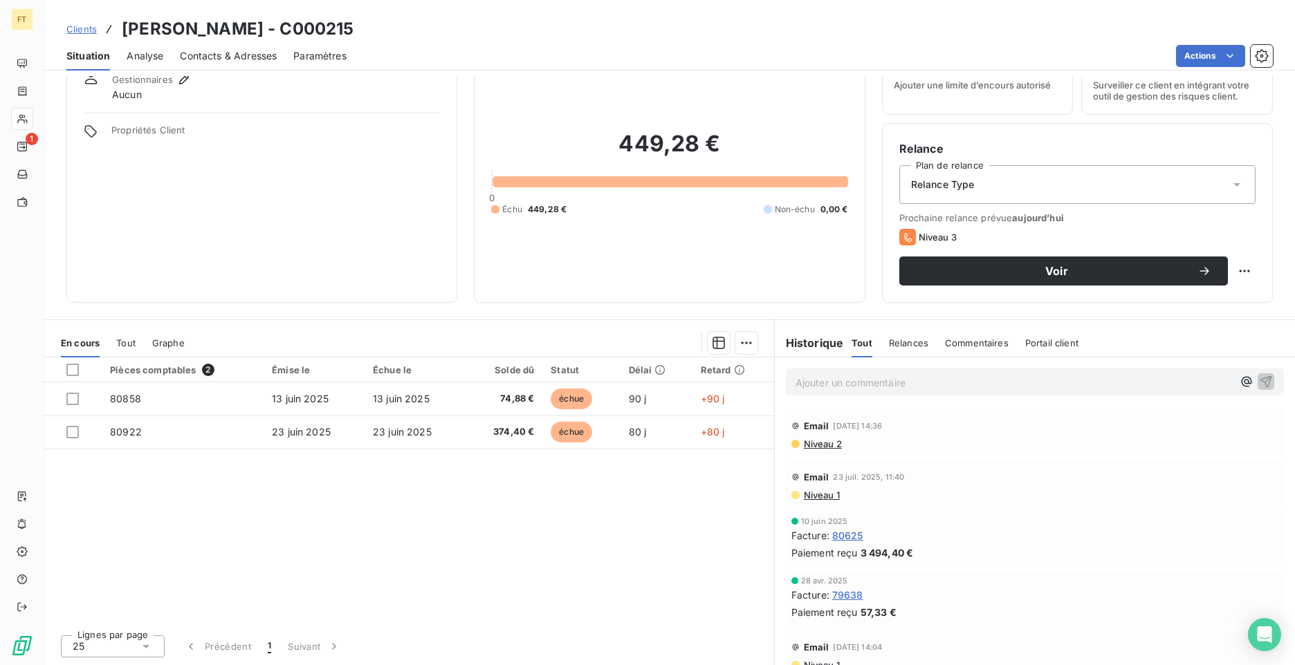 This screenshot has width=1295, height=665. I want to click on span: aujourd’hui, so click(1037, 218).